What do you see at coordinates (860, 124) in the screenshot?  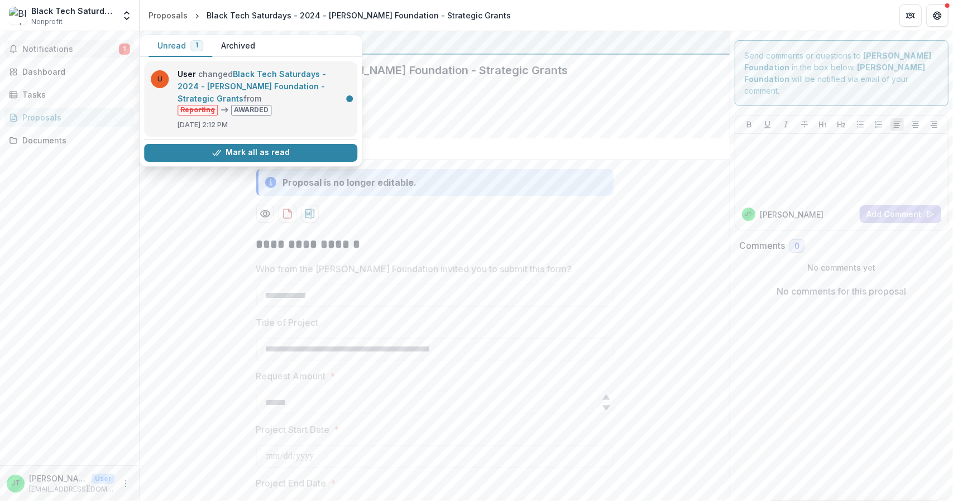 I see `button: Bullet List` at bounding box center [860, 124].